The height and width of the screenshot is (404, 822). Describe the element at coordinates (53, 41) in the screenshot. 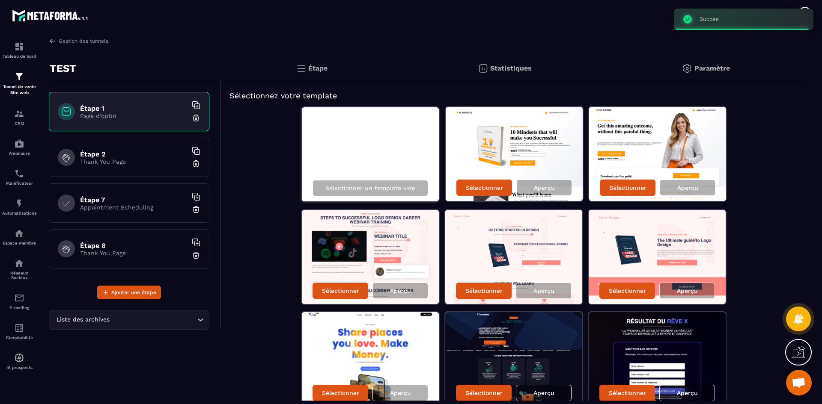

I see `img: arrow` at that location.